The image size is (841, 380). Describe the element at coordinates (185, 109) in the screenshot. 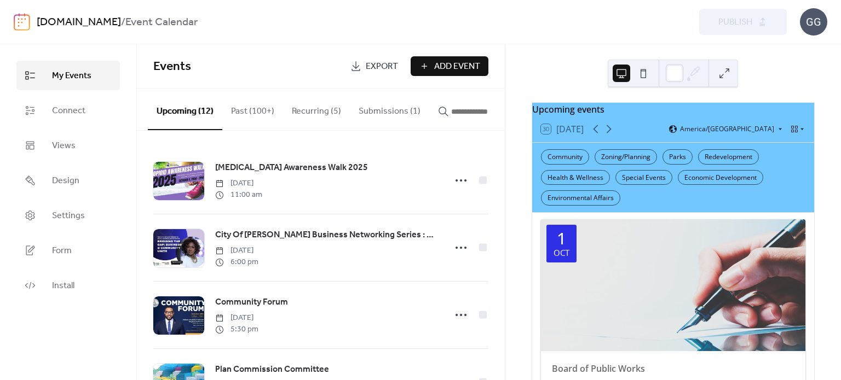

I see `button: Upcoming (12)` at that location.